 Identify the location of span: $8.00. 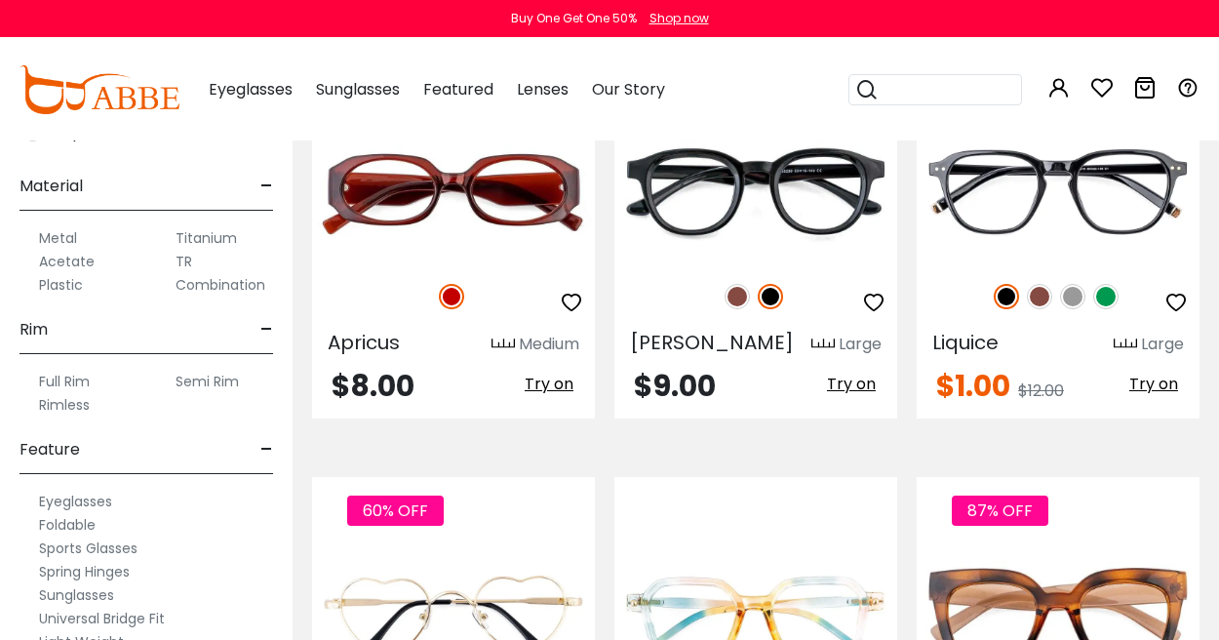
(373, 385).